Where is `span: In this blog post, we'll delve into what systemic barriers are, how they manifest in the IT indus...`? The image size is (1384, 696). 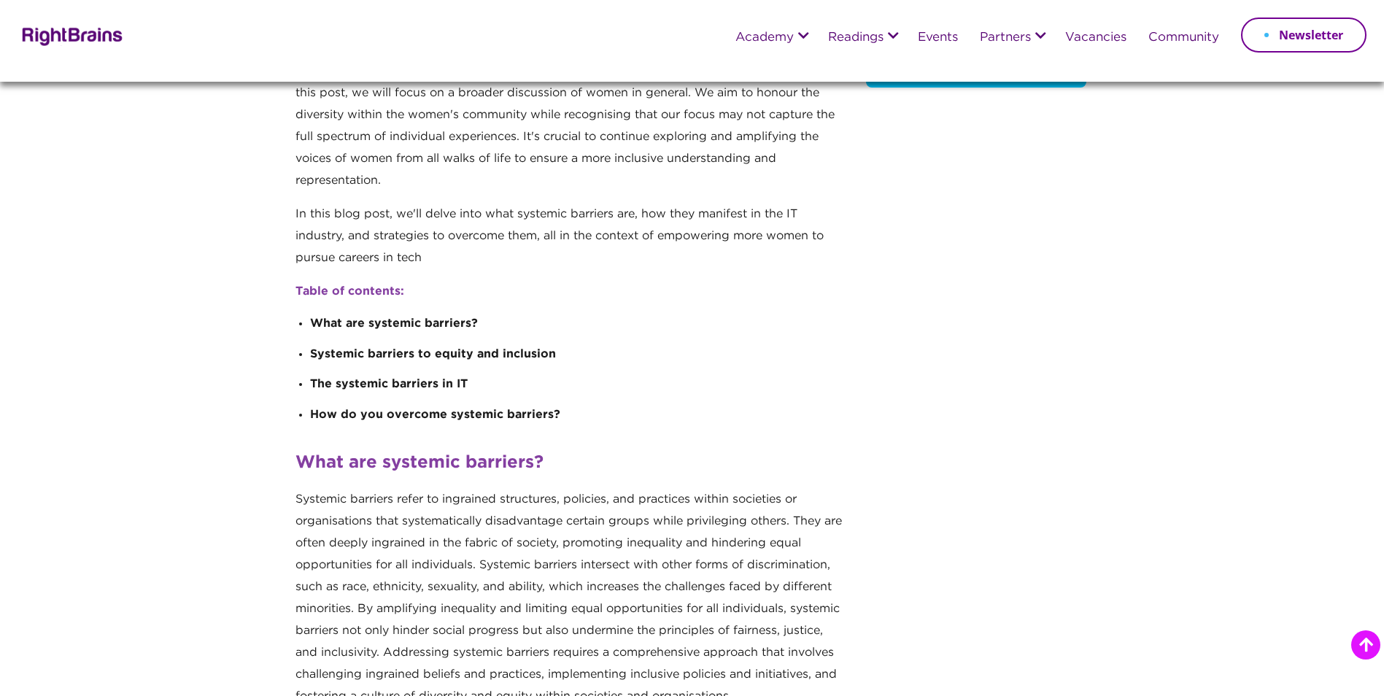 span: In this blog post, we'll delve into what systemic barriers are, how they manifest in the IT indus... is located at coordinates (560, 236).